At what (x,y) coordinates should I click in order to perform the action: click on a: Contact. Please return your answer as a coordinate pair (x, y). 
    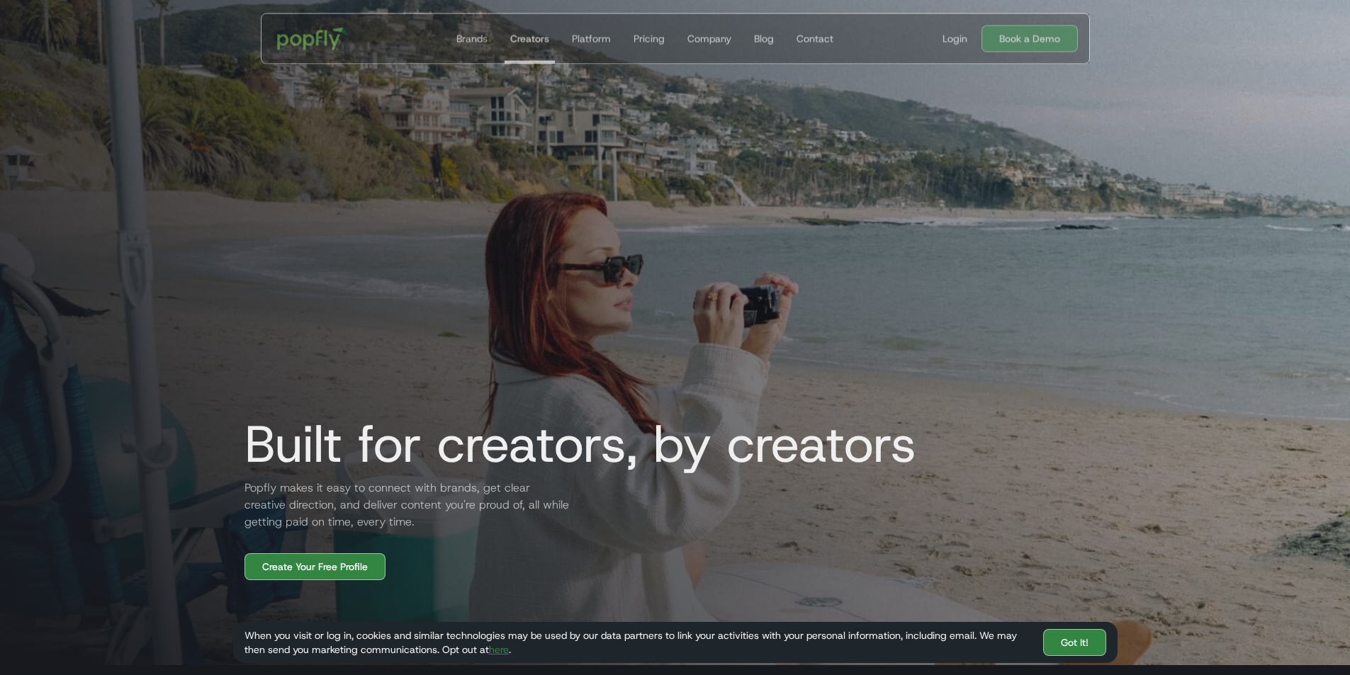
    Looking at the image, I should click on (814, 38).